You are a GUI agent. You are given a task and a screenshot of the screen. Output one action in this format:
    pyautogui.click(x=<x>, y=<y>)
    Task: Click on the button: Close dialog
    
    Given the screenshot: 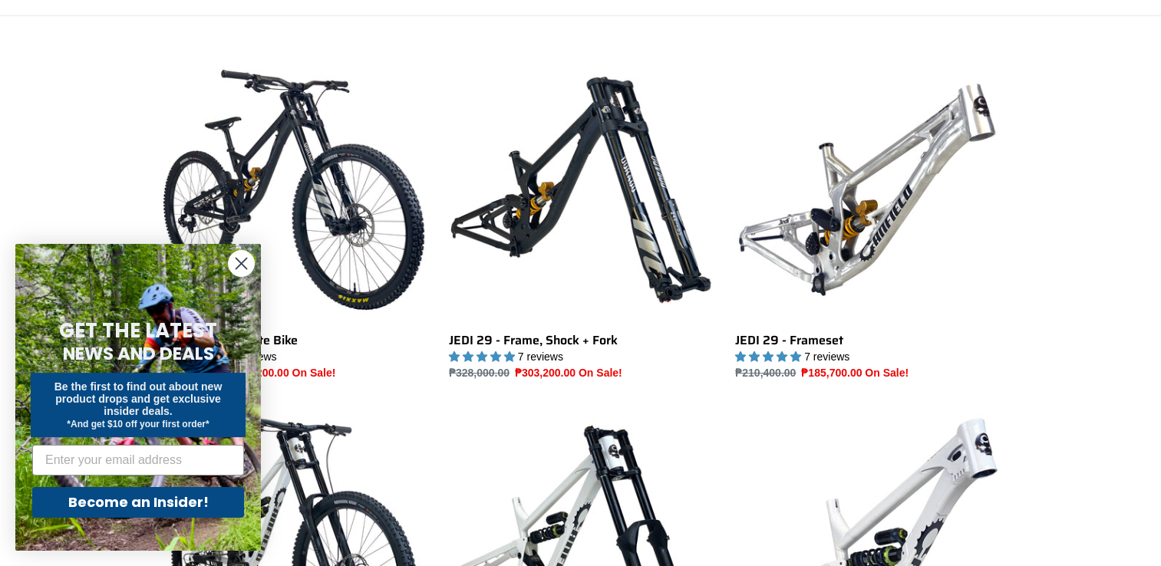 What is the action you would take?
    pyautogui.click(x=241, y=263)
    